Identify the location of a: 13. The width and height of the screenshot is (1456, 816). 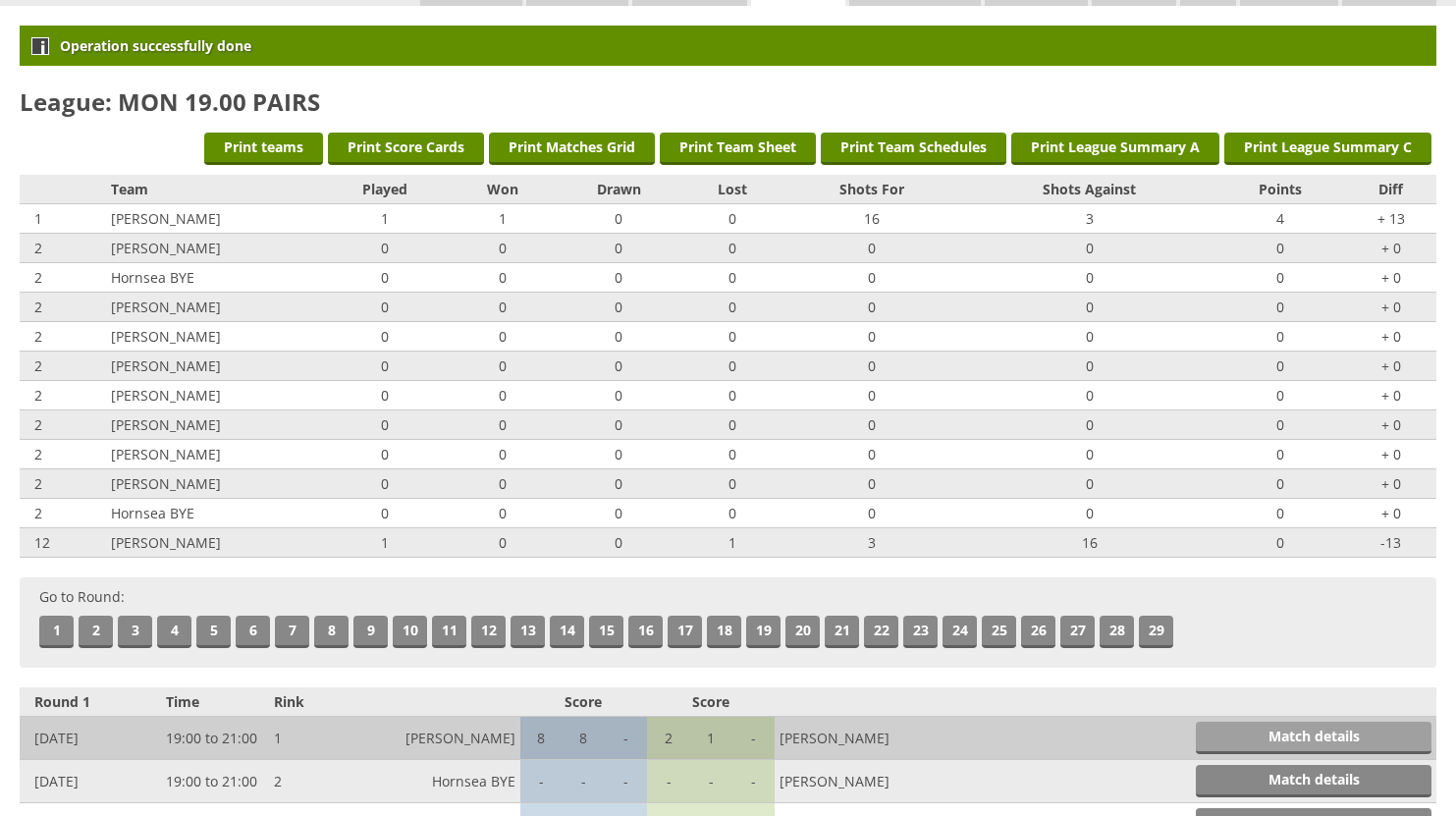
(527, 631).